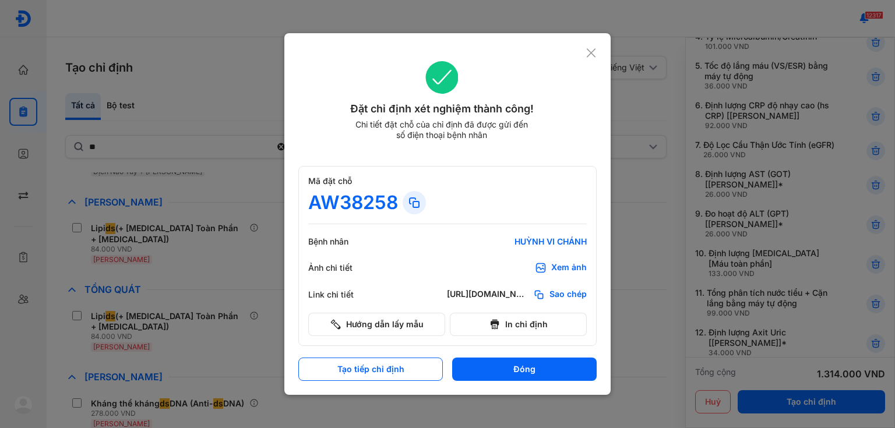 The image size is (895, 428). I want to click on button: In chỉ định, so click(518, 325).